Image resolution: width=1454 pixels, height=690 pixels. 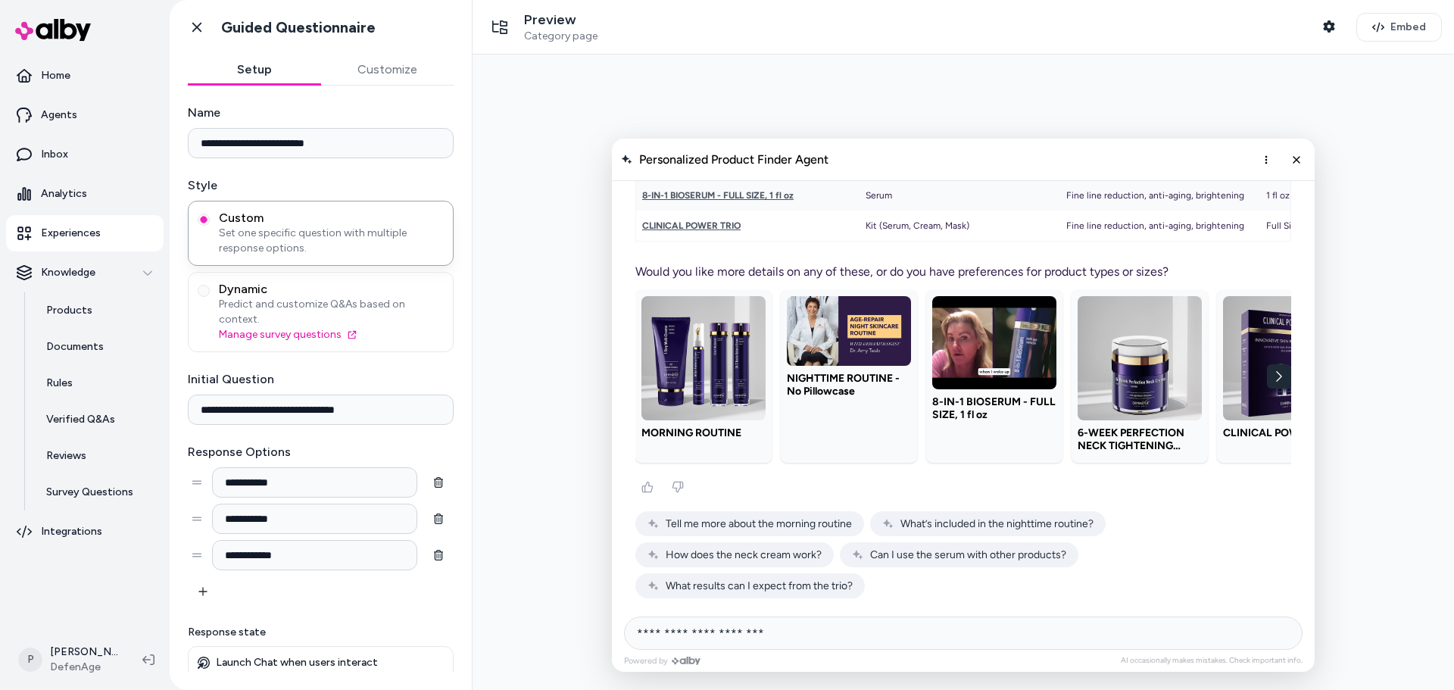 I want to click on p: Experiences, so click(x=70, y=233).